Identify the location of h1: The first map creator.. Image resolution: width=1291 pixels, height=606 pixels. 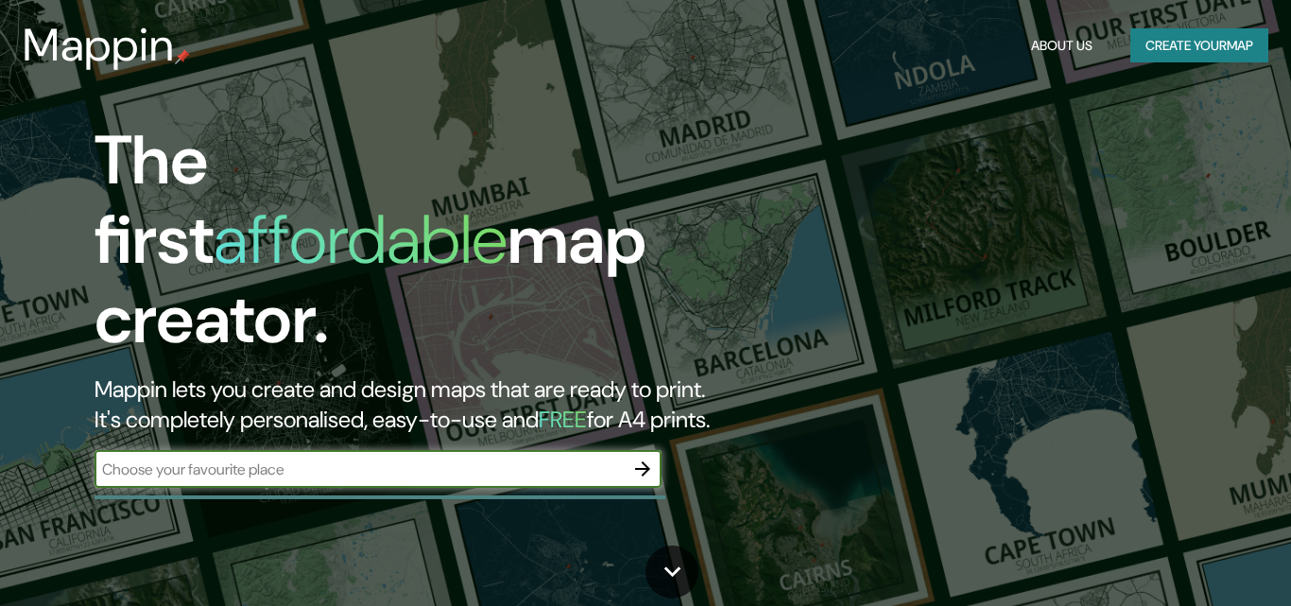
(417, 248).